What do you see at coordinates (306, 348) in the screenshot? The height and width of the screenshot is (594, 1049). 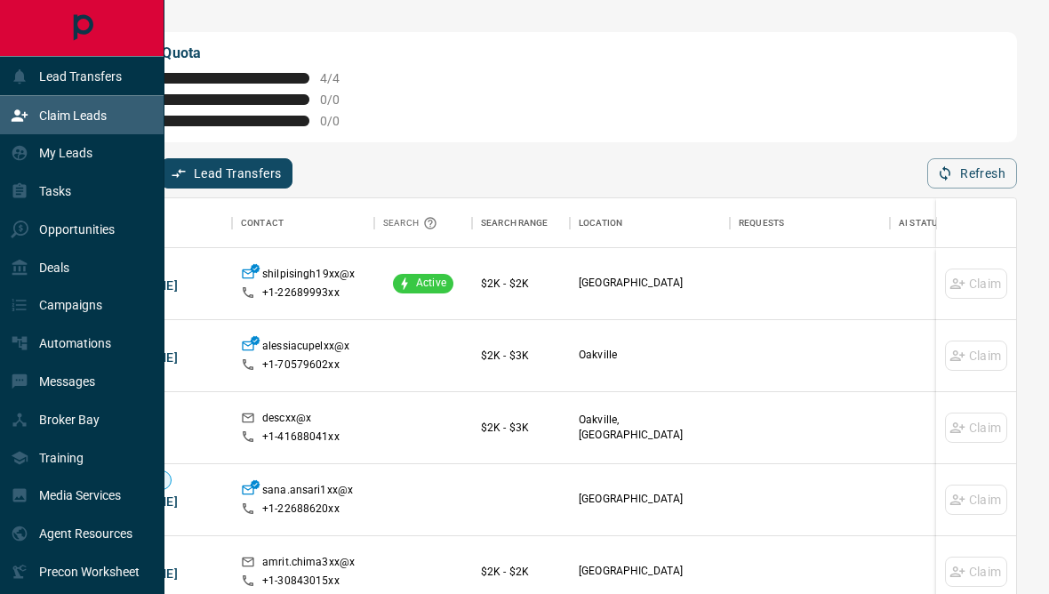 I see `p: alessiacupelxx@x` at bounding box center [306, 348].